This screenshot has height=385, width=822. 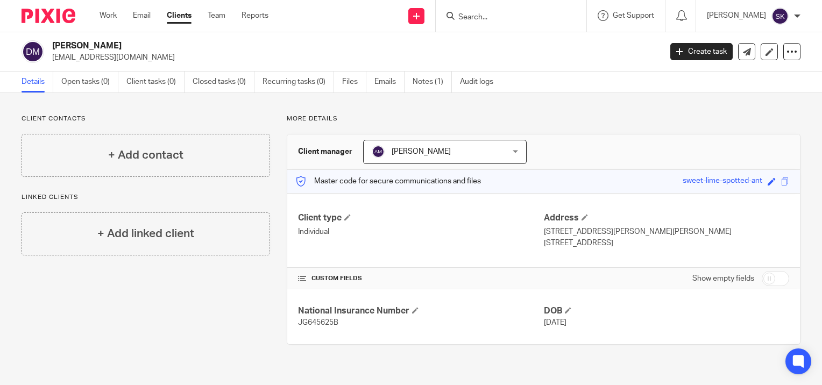 What do you see at coordinates (142, 16) in the screenshot?
I see `a: Email` at bounding box center [142, 16].